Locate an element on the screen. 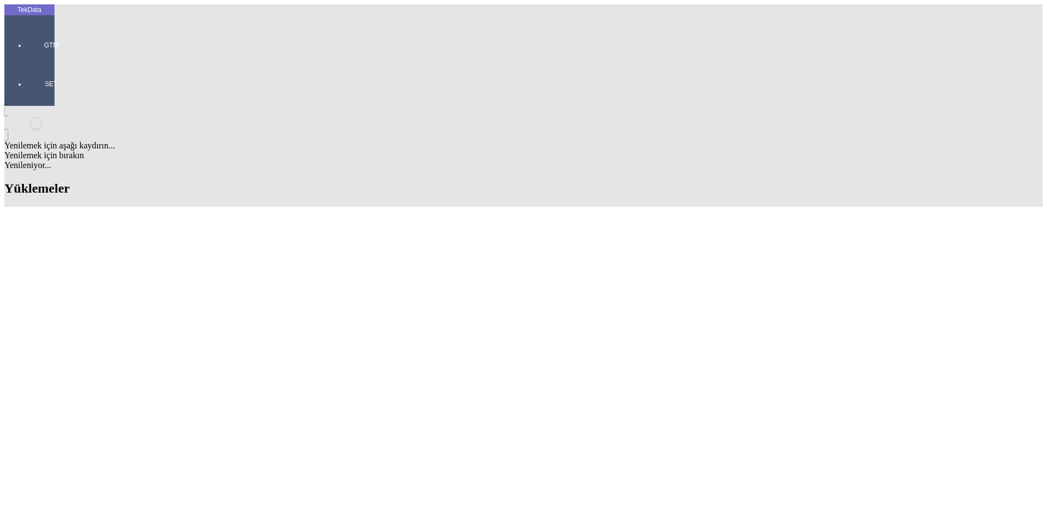  div: TekData is located at coordinates (29, 10).